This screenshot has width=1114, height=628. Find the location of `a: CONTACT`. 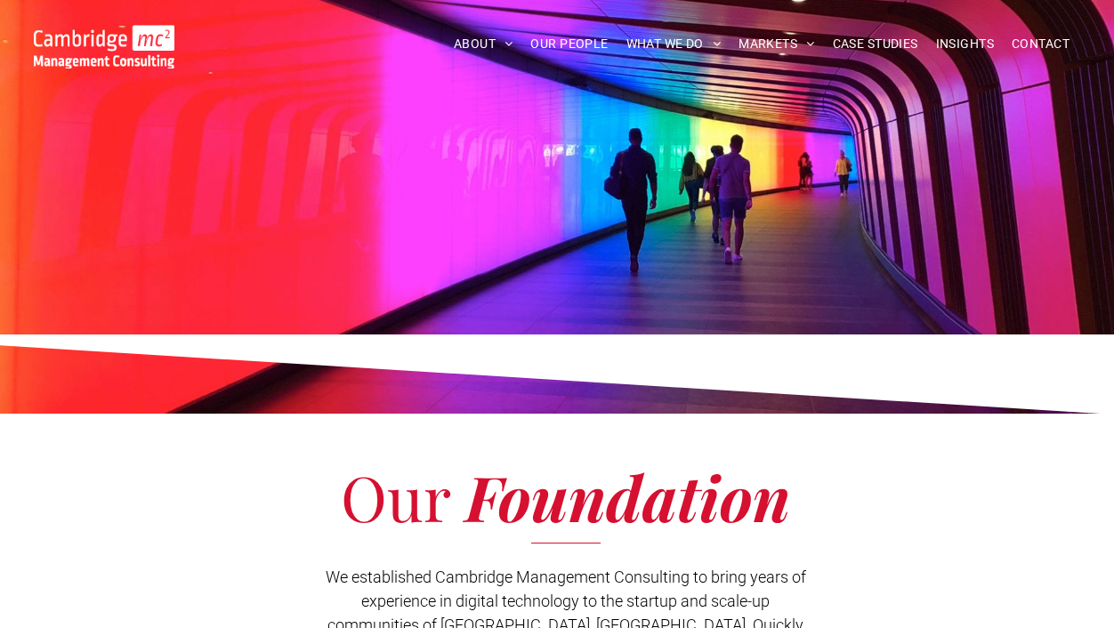

a: CONTACT is located at coordinates (1040, 44).